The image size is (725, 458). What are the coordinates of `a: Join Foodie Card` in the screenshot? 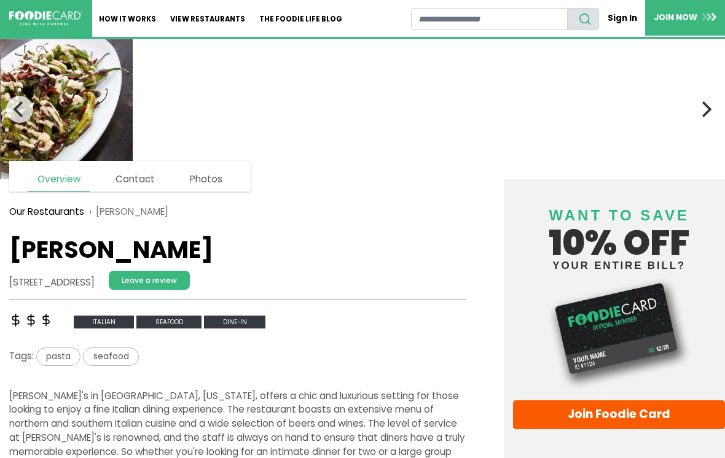 It's located at (618, 415).